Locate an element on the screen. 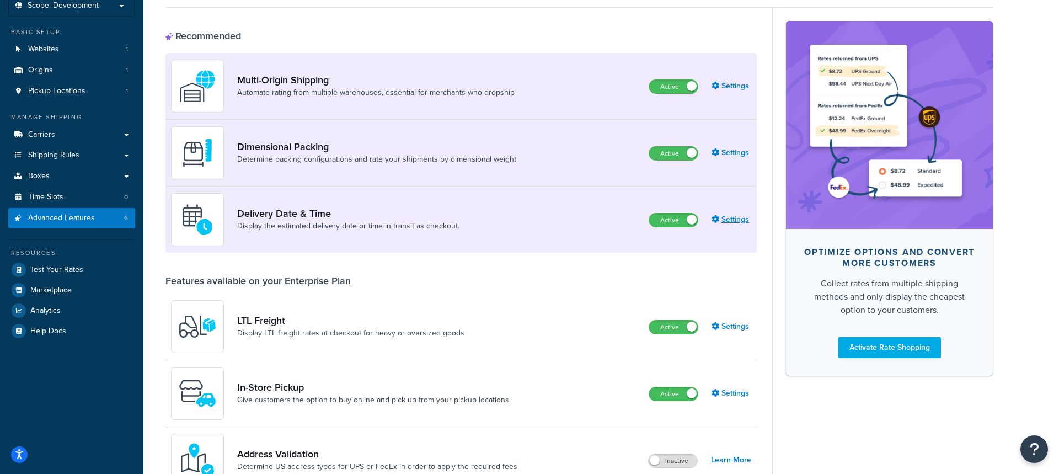 This screenshot has width=1059, height=474. li: Boxes is located at coordinates (72, 176).